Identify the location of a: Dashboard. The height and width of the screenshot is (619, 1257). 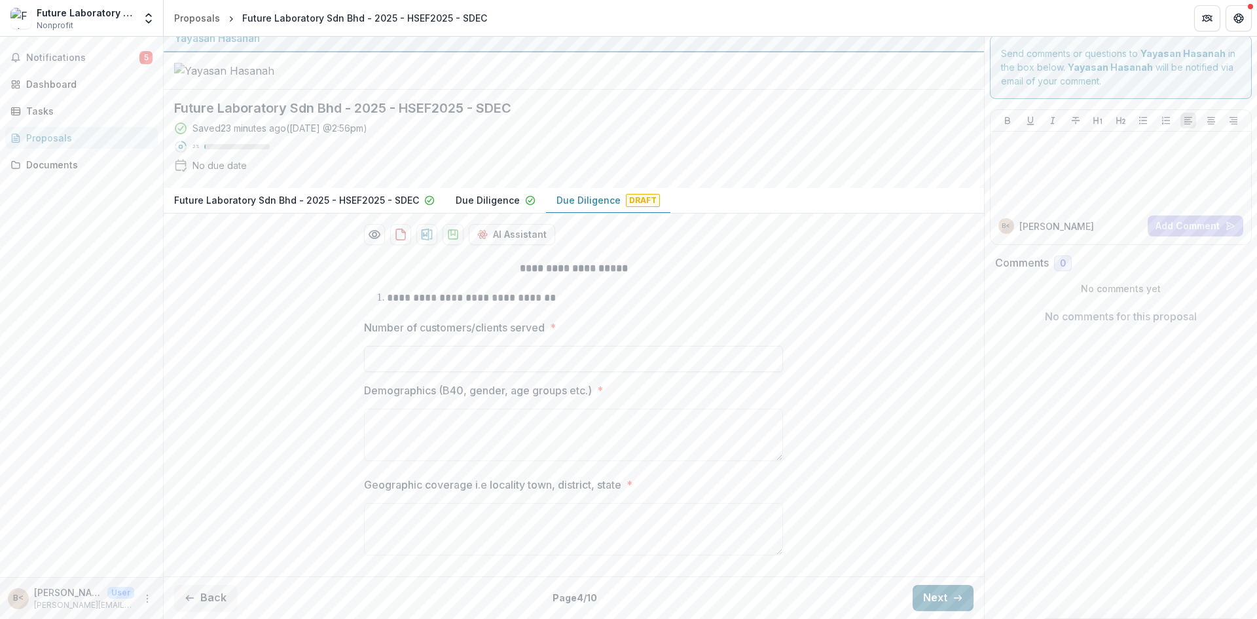
(81, 84).